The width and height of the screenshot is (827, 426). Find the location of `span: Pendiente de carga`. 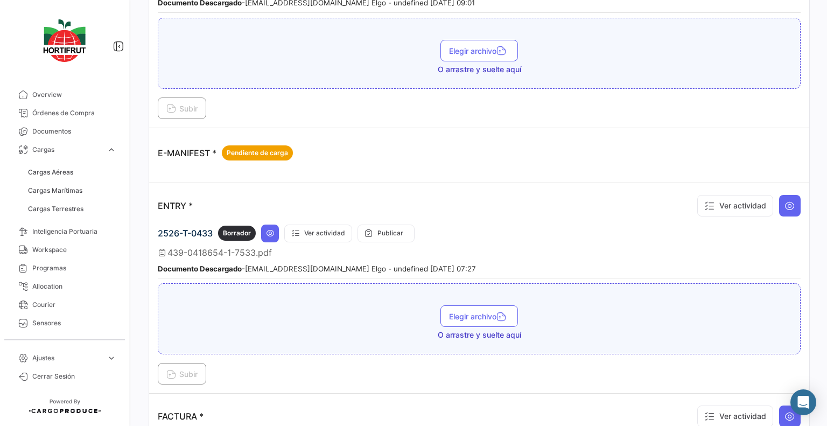

span: Pendiente de carga is located at coordinates (257, 153).